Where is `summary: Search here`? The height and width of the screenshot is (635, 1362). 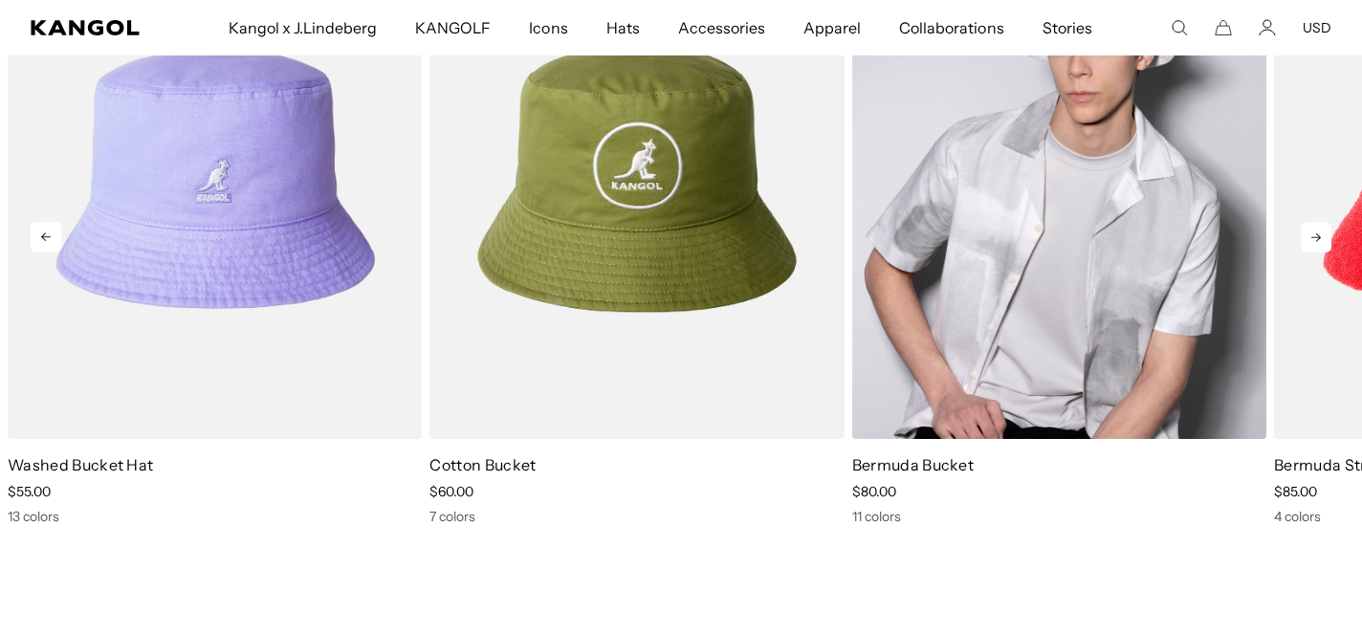
summary: Search here is located at coordinates (1179, 28).